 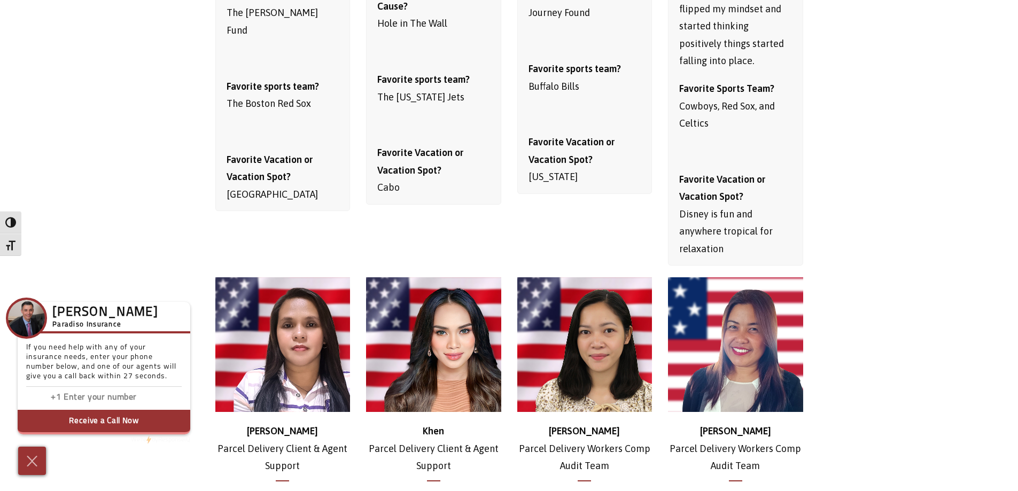 What do you see at coordinates (104, 365) in the screenshot?
I see `p: If you need help with any of your insurance needs, enter your phone number below, and one of our ...` at bounding box center [104, 365].